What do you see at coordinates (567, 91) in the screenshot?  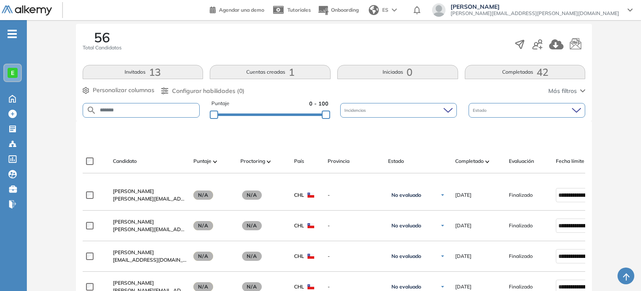 I see `button: Más filtros` at bounding box center [567, 91].